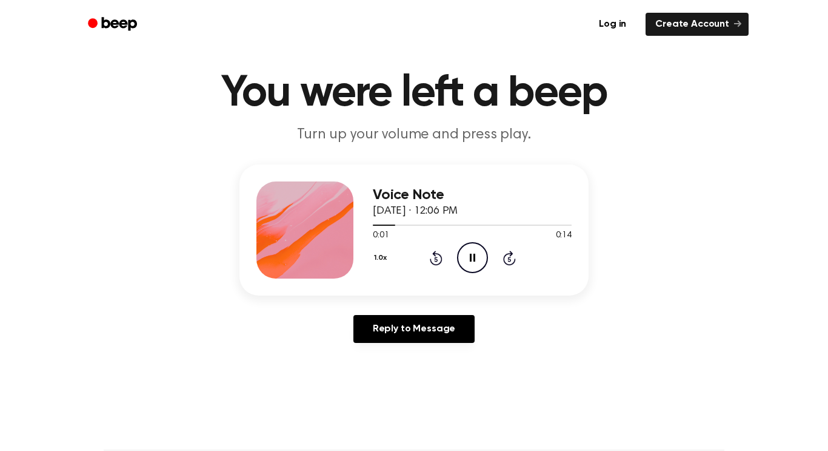 The height and width of the screenshot is (451, 828). Describe the element at coordinates (414, 135) in the screenshot. I see `p: Turn up your volume and press play.` at that location.